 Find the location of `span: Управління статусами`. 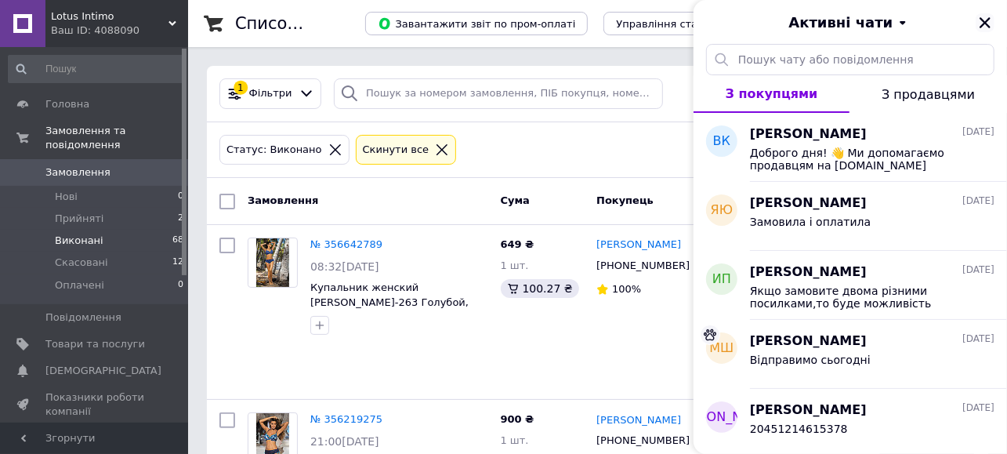

span: Управління статусами is located at coordinates (676, 24).